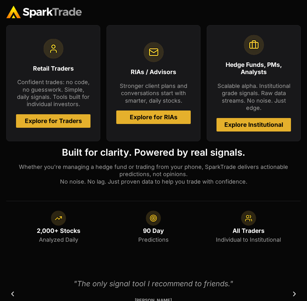  Describe the element at coordinates (153, 72) in the screenshot. I see `span: RIAs / Advisors` at that location.